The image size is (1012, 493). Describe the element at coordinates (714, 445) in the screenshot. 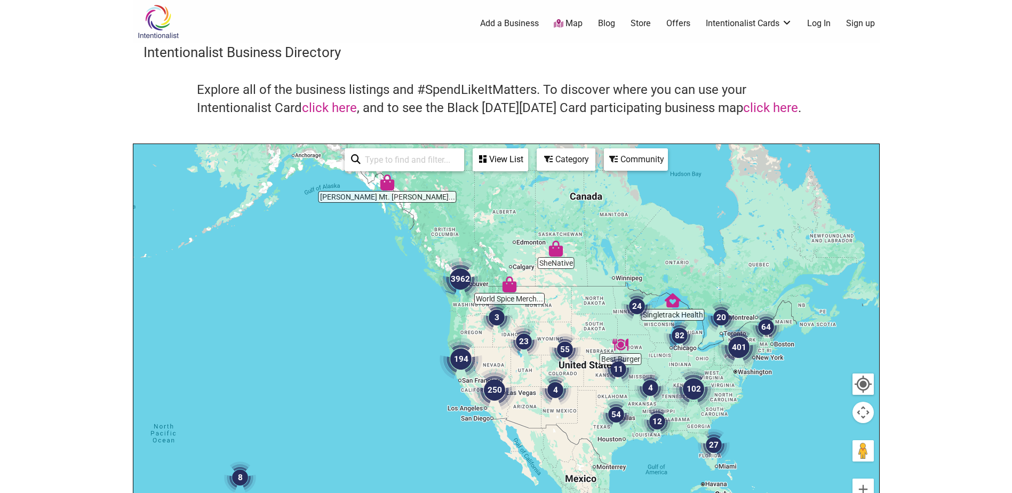

I see `div: 27` at that location.